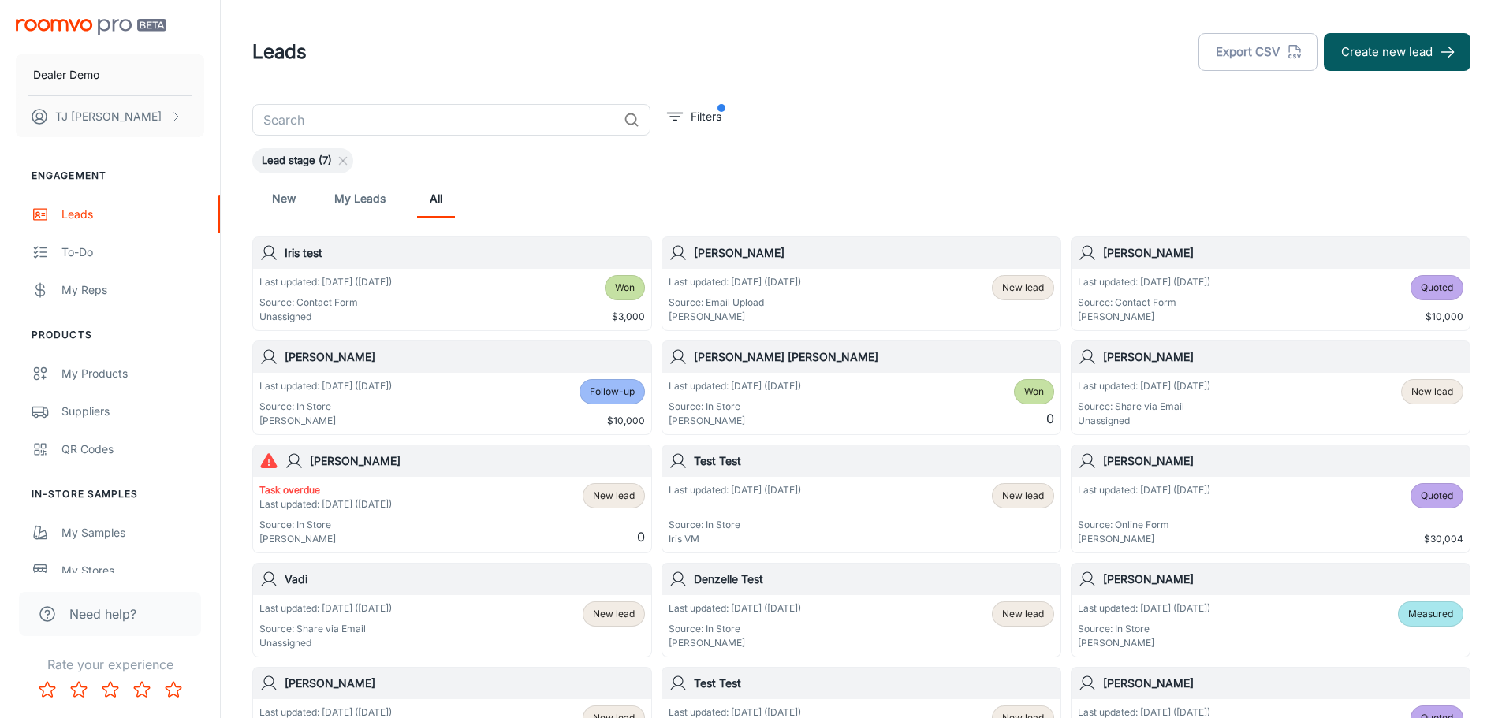 The height and width of the screenshot is (718, 1502). I want to click on p: Rate your experience, so click(110, 665).